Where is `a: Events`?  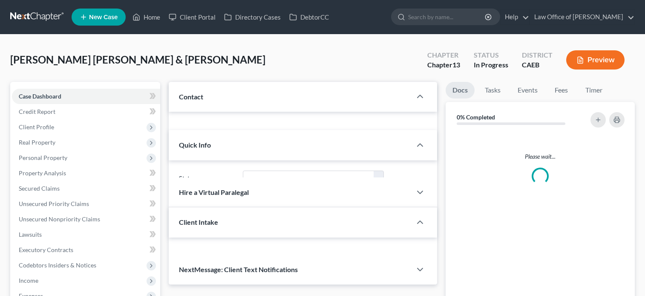 a: Events is located at coordinates (527, 90).